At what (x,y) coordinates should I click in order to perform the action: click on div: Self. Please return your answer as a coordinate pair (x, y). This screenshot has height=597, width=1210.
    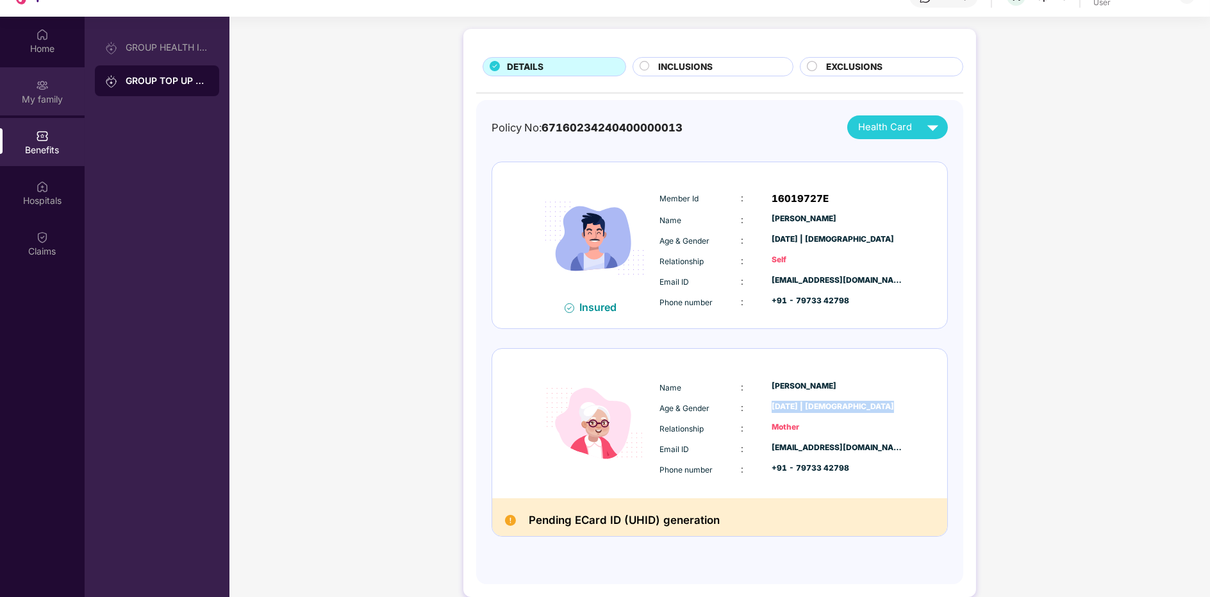
    Looking at the image, I should click on (838, 260).